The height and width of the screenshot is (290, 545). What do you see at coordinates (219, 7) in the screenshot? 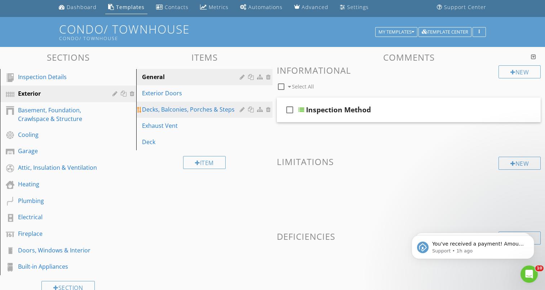
I see `div: Metrics` at bounding box center [219, 7].